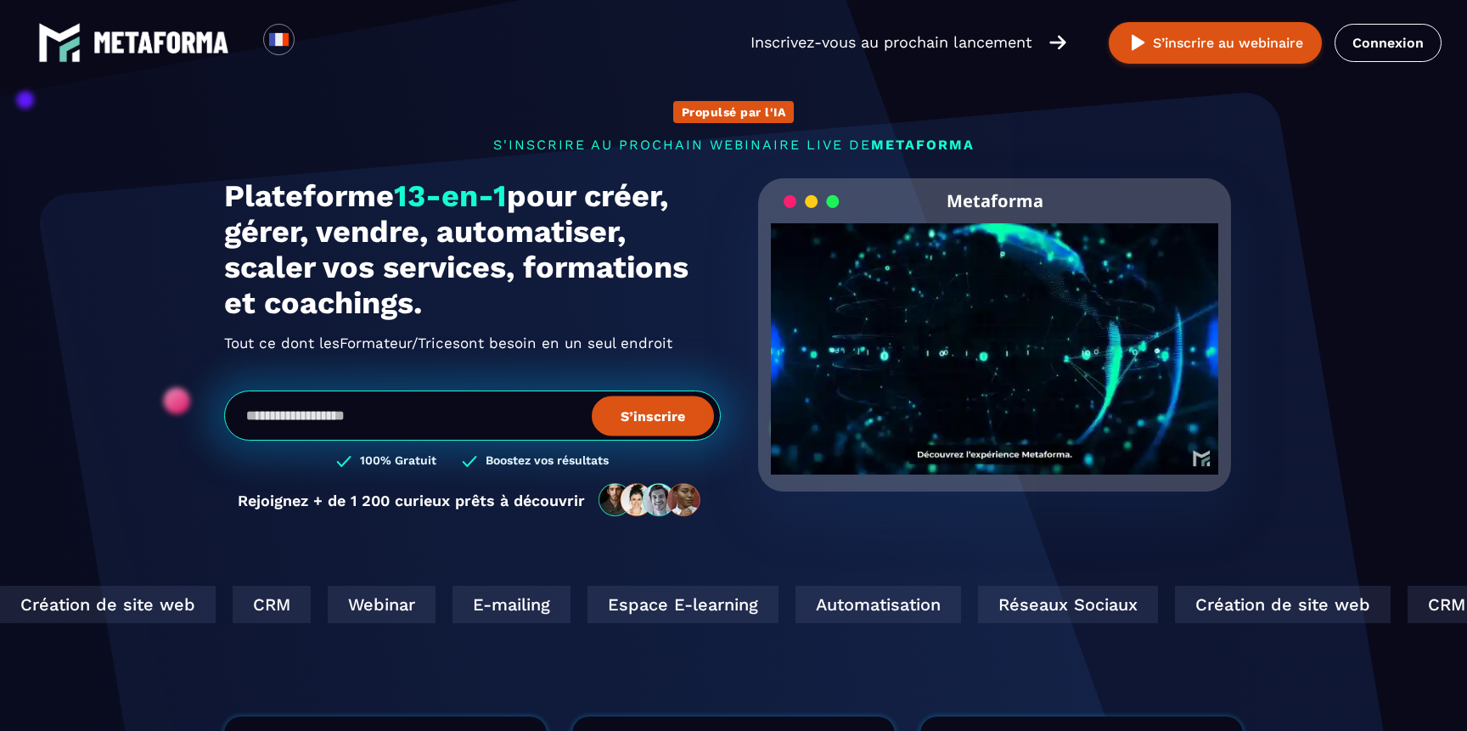 The image size is (1467, 731). Describe the element at coordinates (1215, 42) in the screenshot. I see `button: S’inscrire au webinaire` at that location.